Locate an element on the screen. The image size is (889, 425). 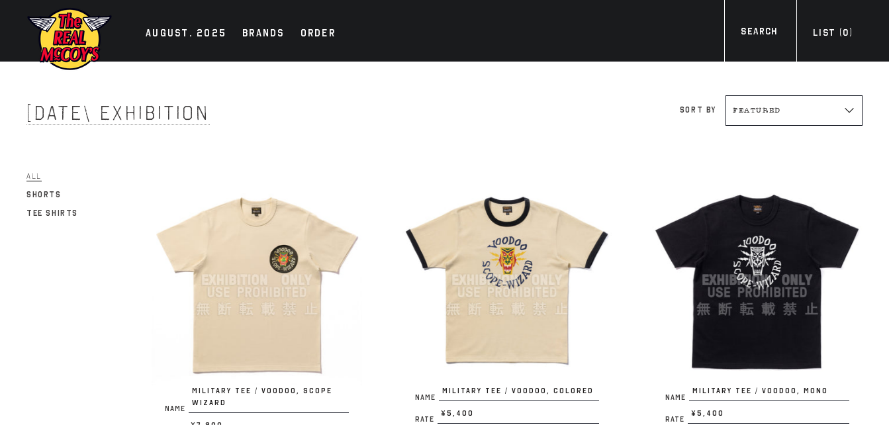
img: MILITARY TEE / VOODOO, COLORED is located at coordinates (507, 280).